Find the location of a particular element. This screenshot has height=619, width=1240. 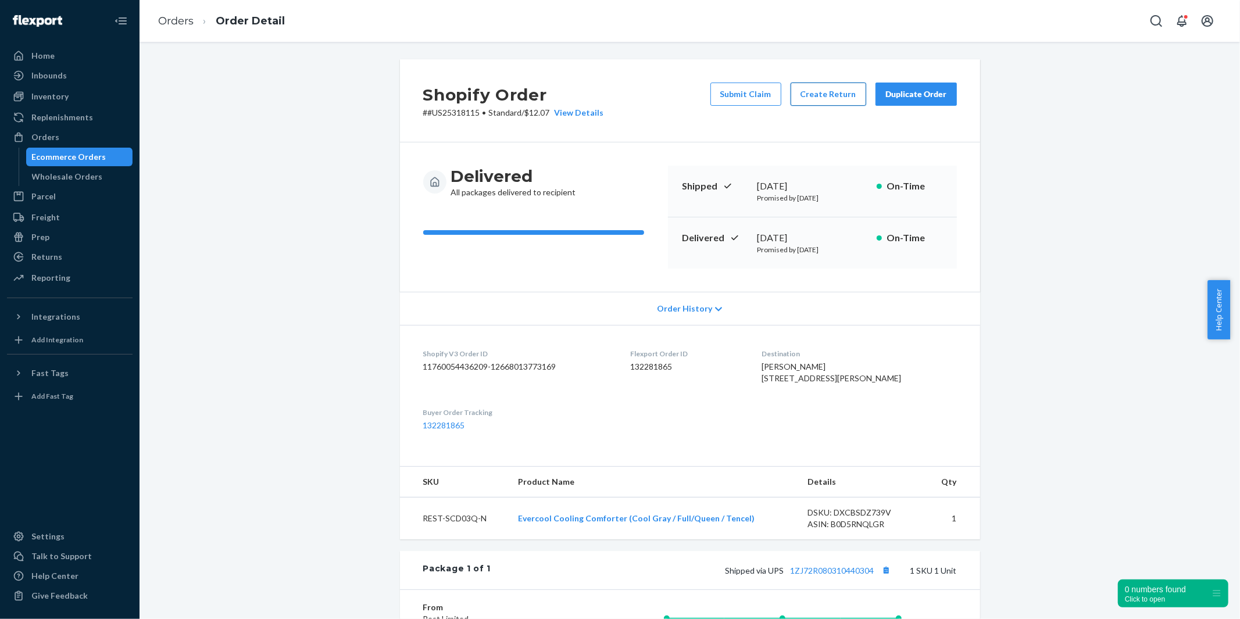

div: Reporting is located at coordinates (51, 278).